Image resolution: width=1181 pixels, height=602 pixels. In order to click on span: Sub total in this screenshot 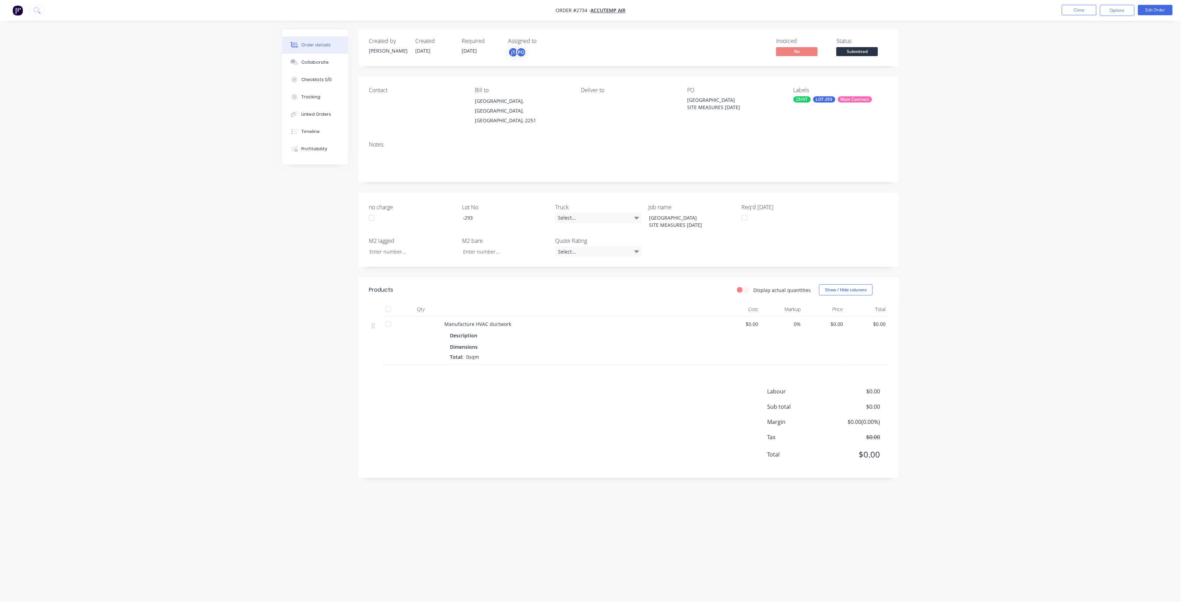, I will do `click(798, 406)`.